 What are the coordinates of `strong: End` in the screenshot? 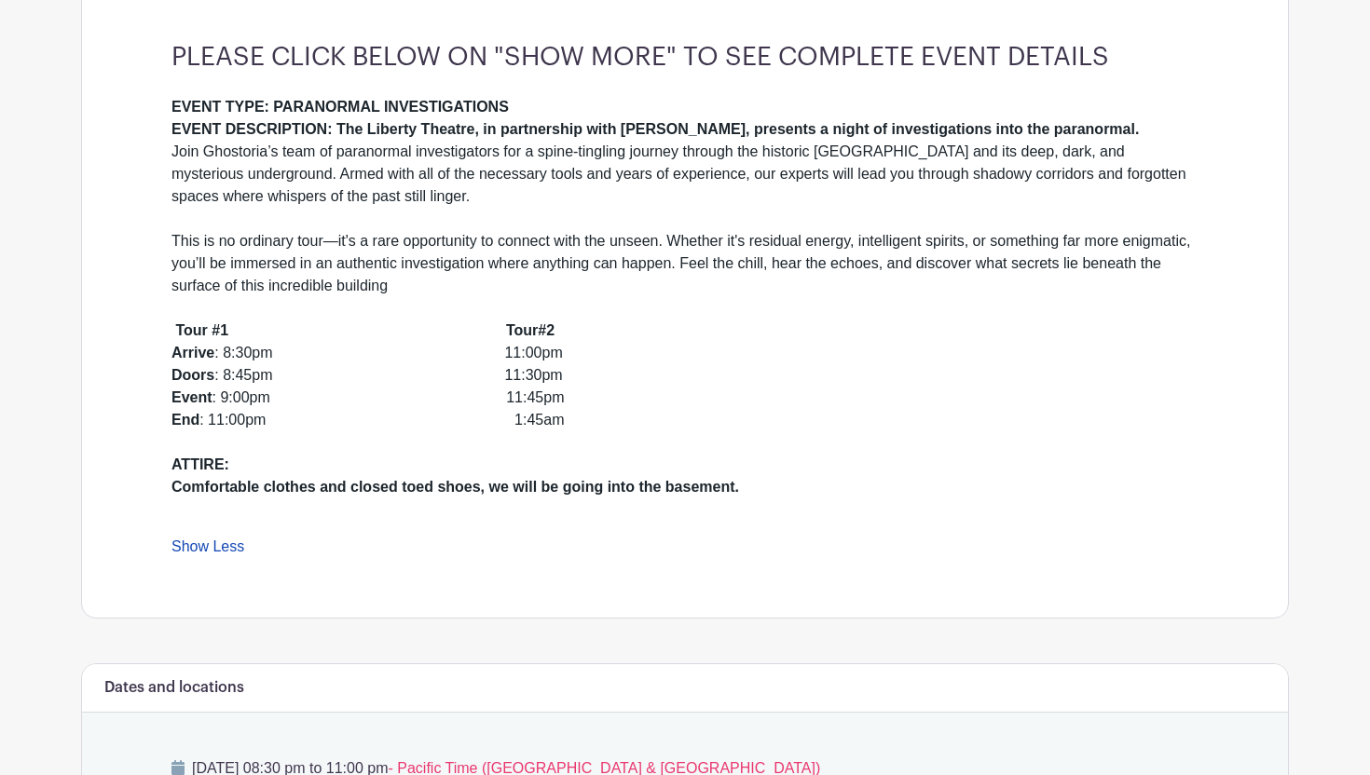 It's located at (185, 419).